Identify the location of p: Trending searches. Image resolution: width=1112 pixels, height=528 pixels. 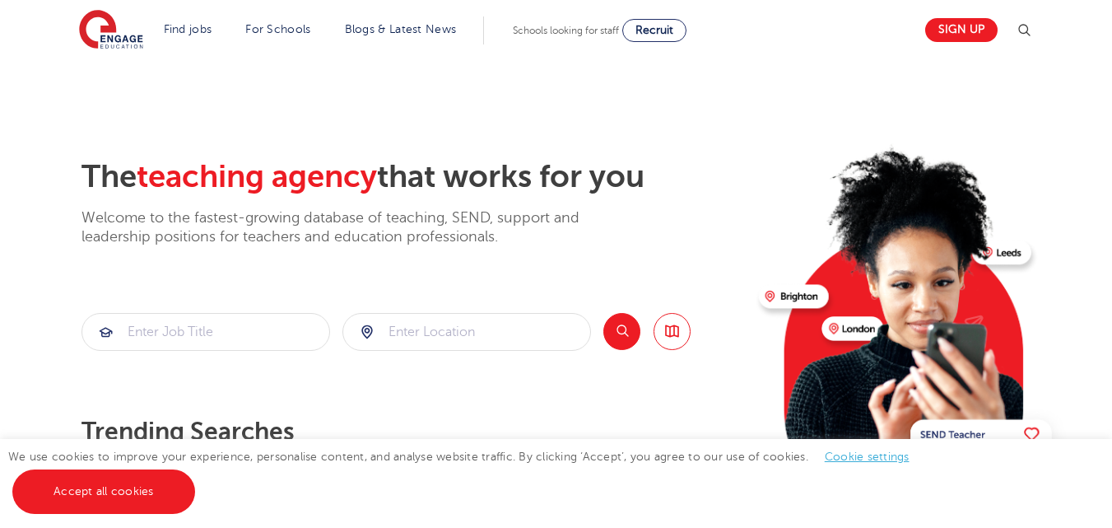
(413, 431).